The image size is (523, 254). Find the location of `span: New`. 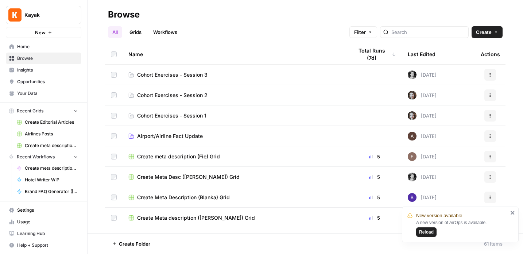

span: New is located at coordinates (40, 32).